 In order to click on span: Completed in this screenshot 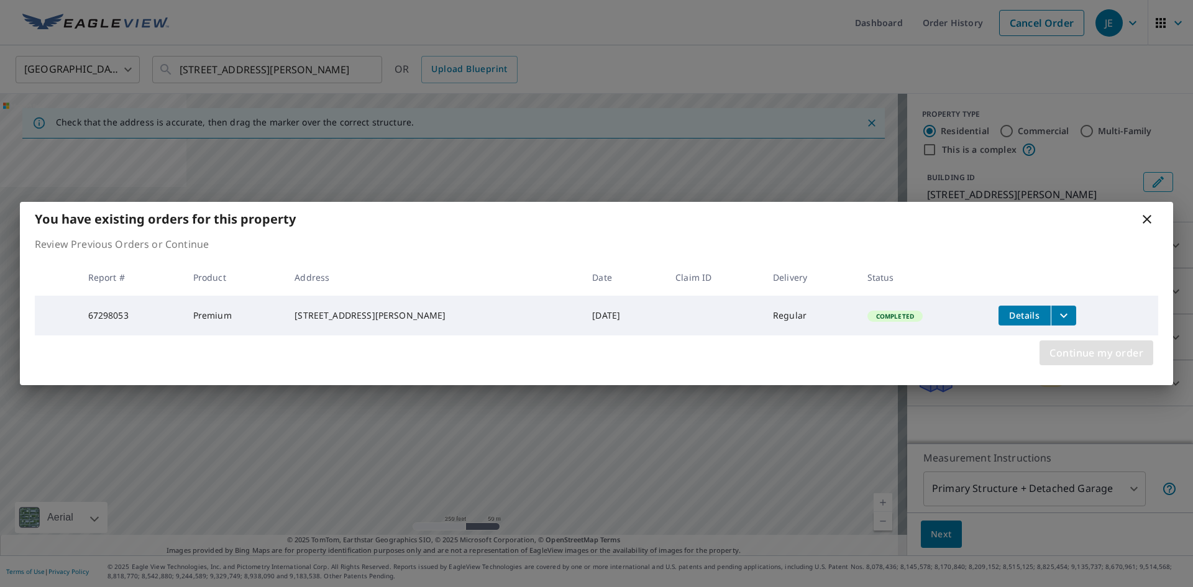, I will do `click(895, 316)`.